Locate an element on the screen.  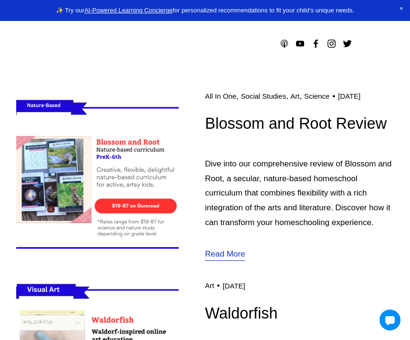
p: Dive into our comprehensive review of Blossom and Root, a secular, nature-based homeschool curric... is located at coordinates (299, 193).